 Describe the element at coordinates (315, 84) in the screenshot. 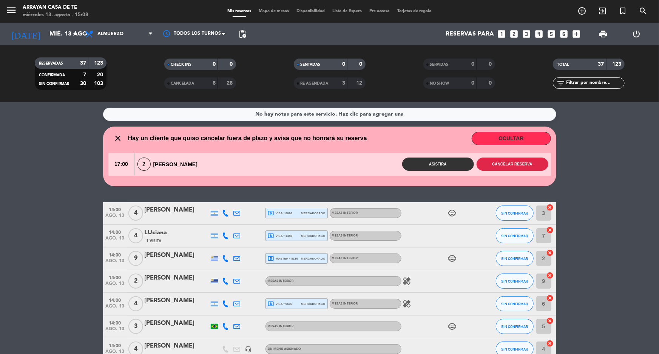

I see `span: RE AGENDADA` at that location.